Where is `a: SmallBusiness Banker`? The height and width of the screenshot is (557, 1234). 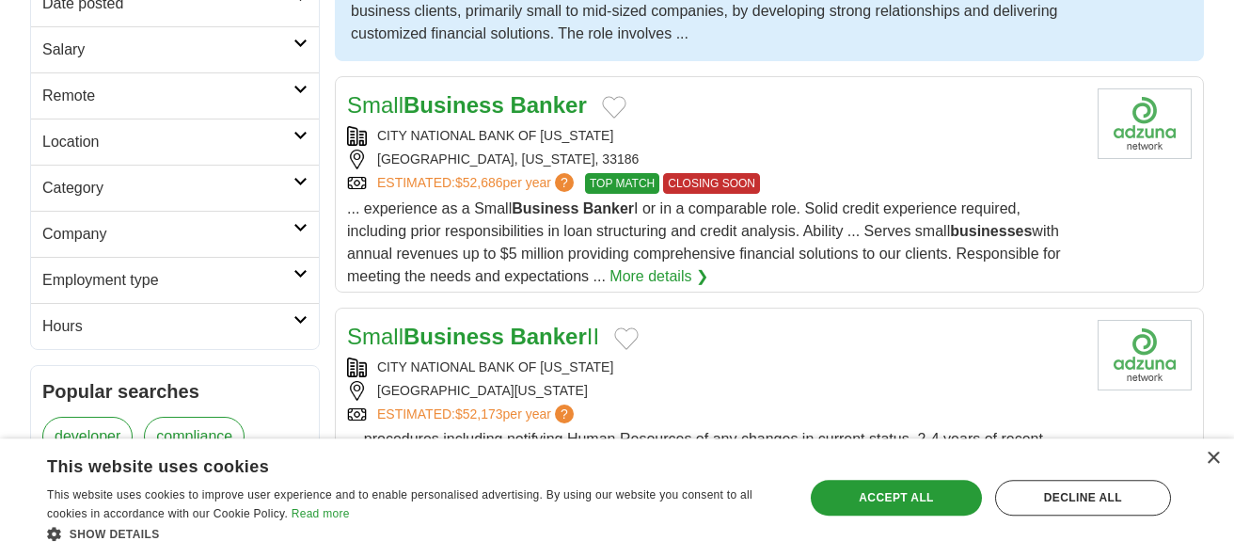
a: SmallBusiness Banker is located at coordinates (466, 104).